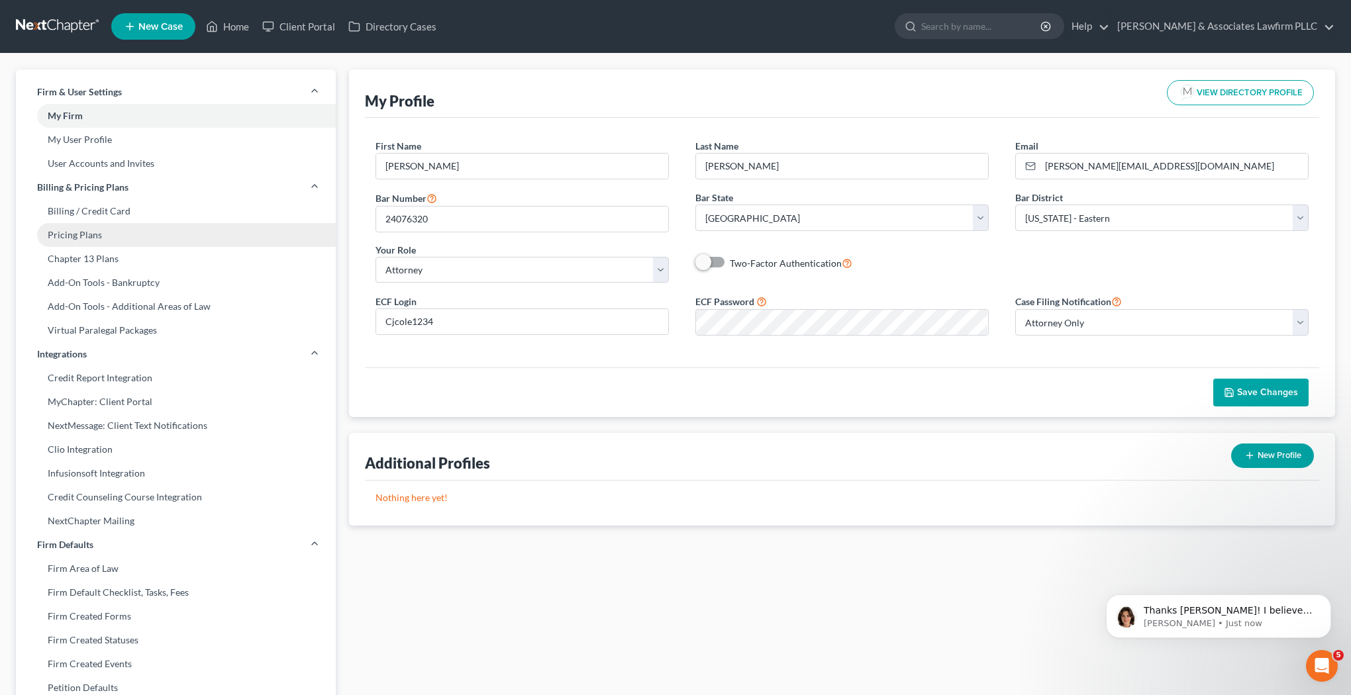 This screenshot has width=1351, height=695. I want to click on label: Bar State, so click(714, 197).